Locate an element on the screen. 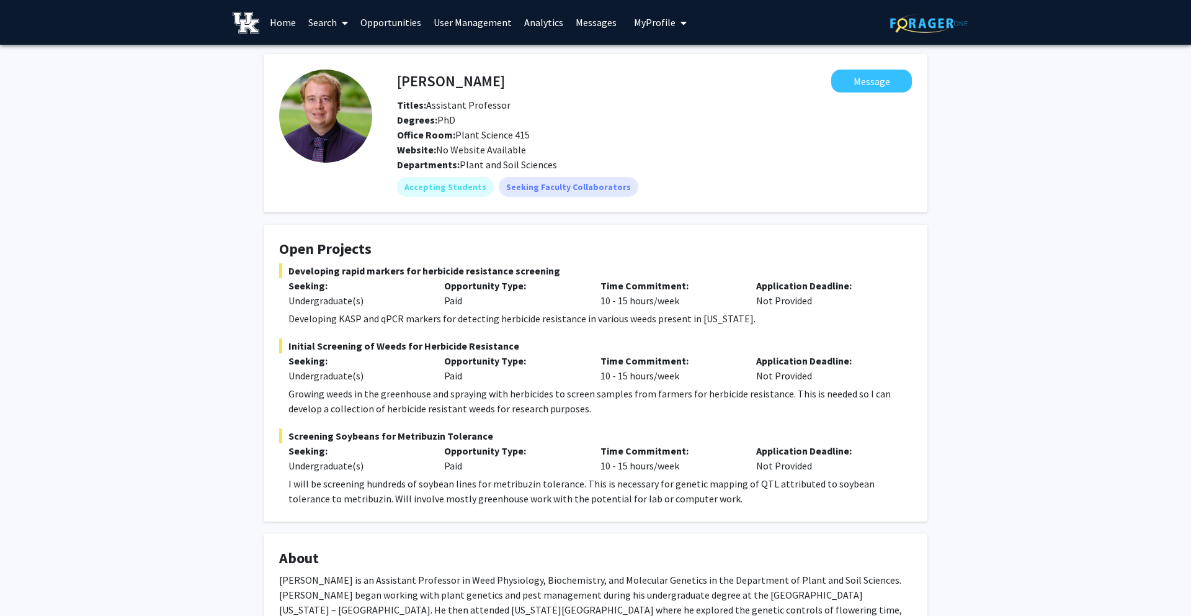  span: Initial Screening of Weeds for Herbicide Resistance is located at coordinates (596, 346).